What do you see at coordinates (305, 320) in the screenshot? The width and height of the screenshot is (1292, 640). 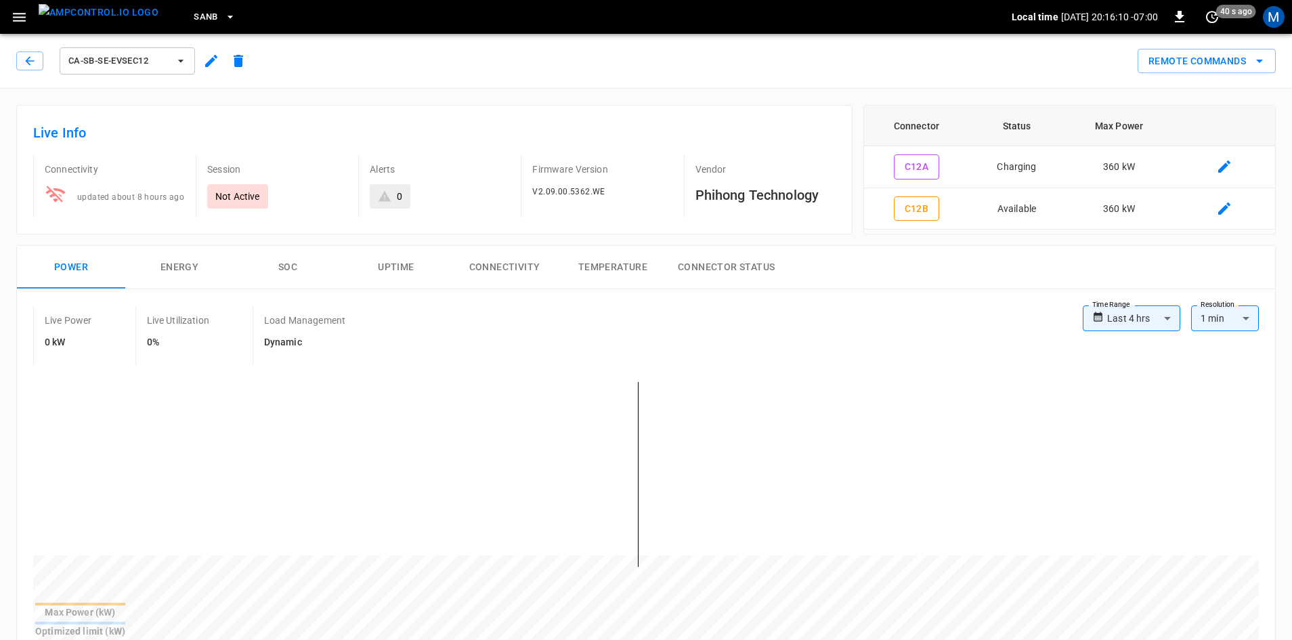 I see `p: Load Management` at bounding box center [305, 320].